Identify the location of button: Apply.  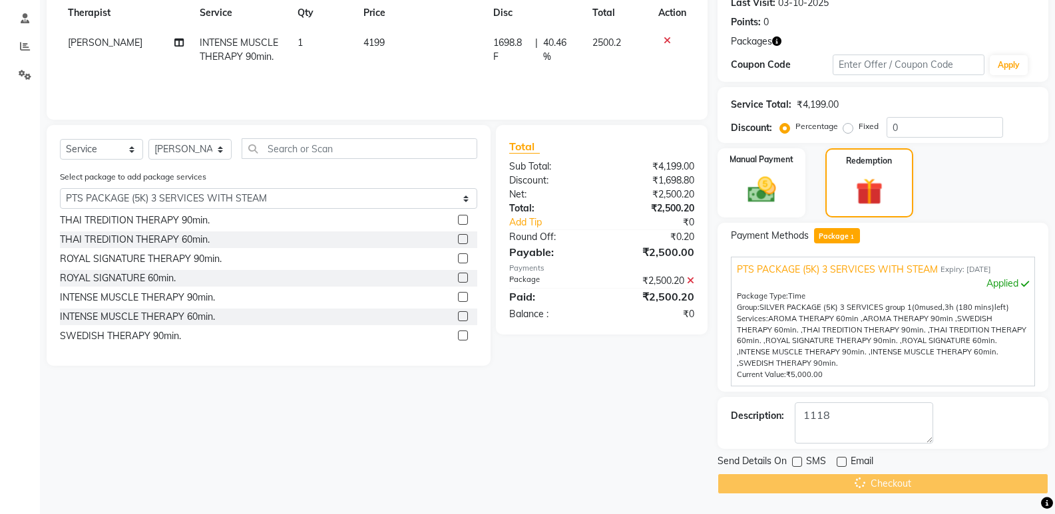
(1008, 65).